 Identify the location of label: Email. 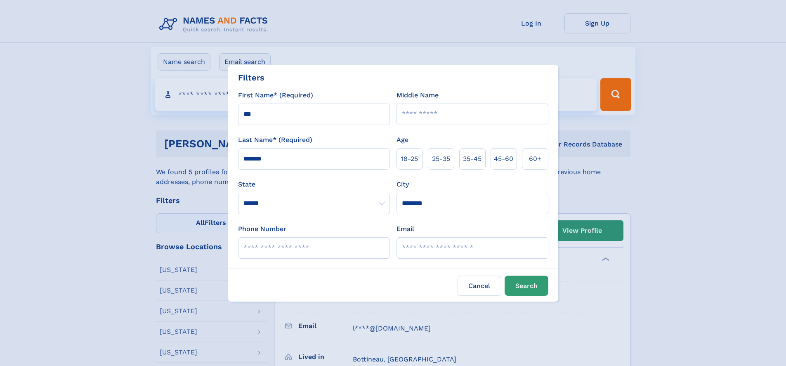
(405, 229).